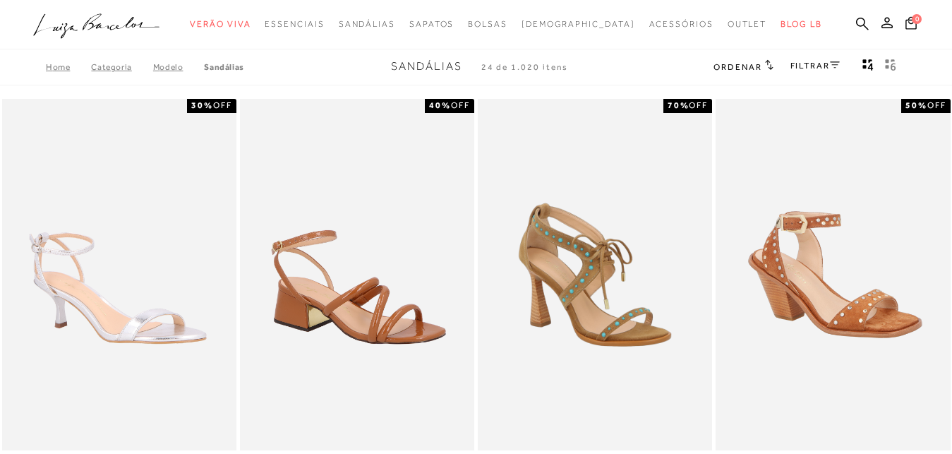 This screenshot has height=454, width=952. What do you see at coordinates (179, 67) in the screenshot?
I see `a: Modelo` at bounding box center [179, 67].